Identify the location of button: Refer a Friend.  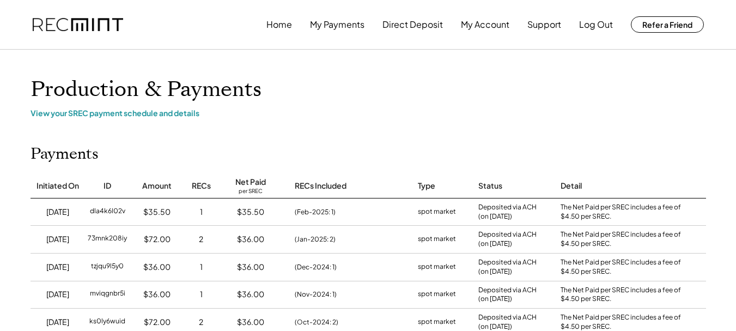
(667, 25).